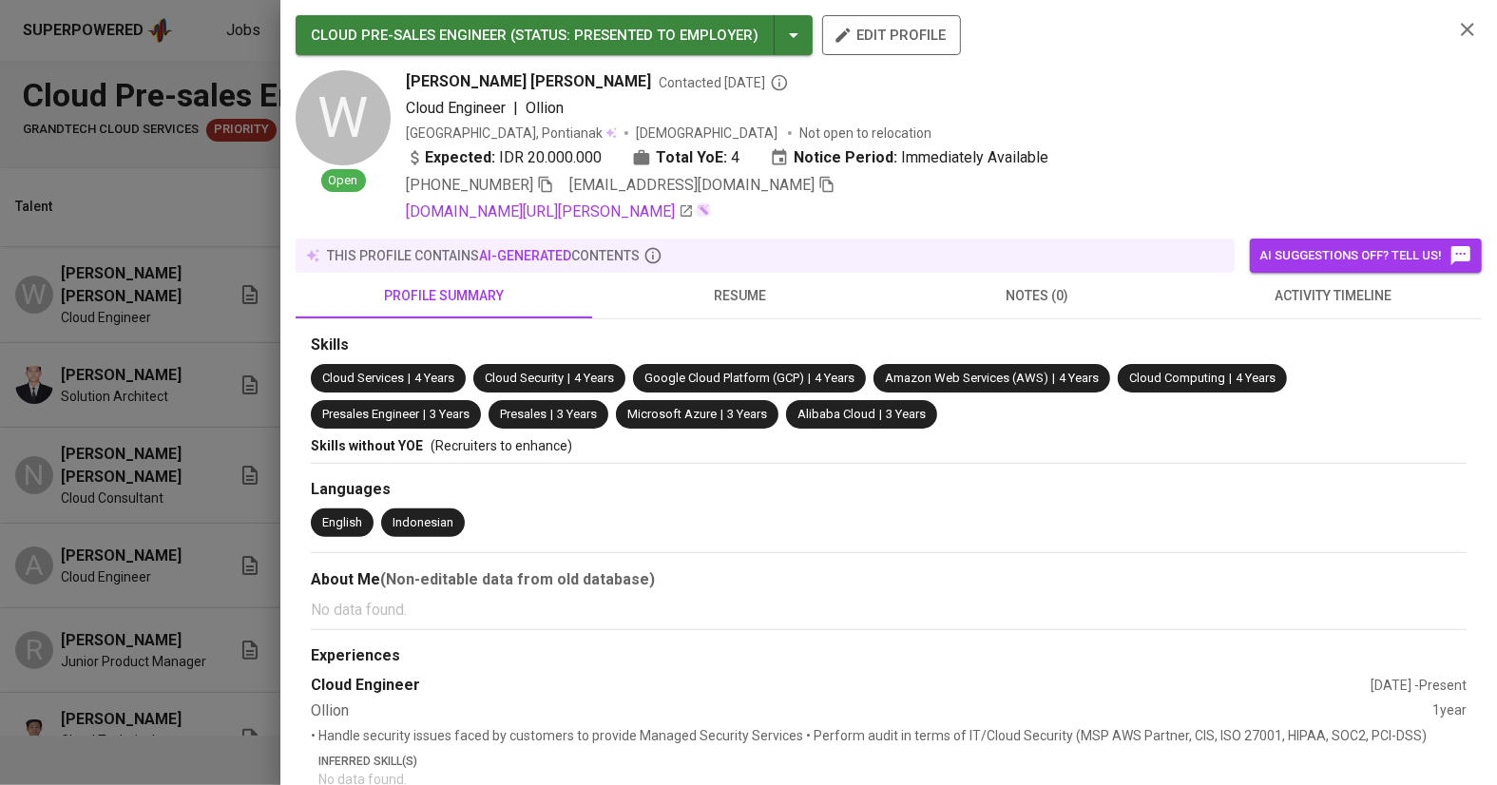  I want to click on span: Alibaba Cloud, so click(836, 413).